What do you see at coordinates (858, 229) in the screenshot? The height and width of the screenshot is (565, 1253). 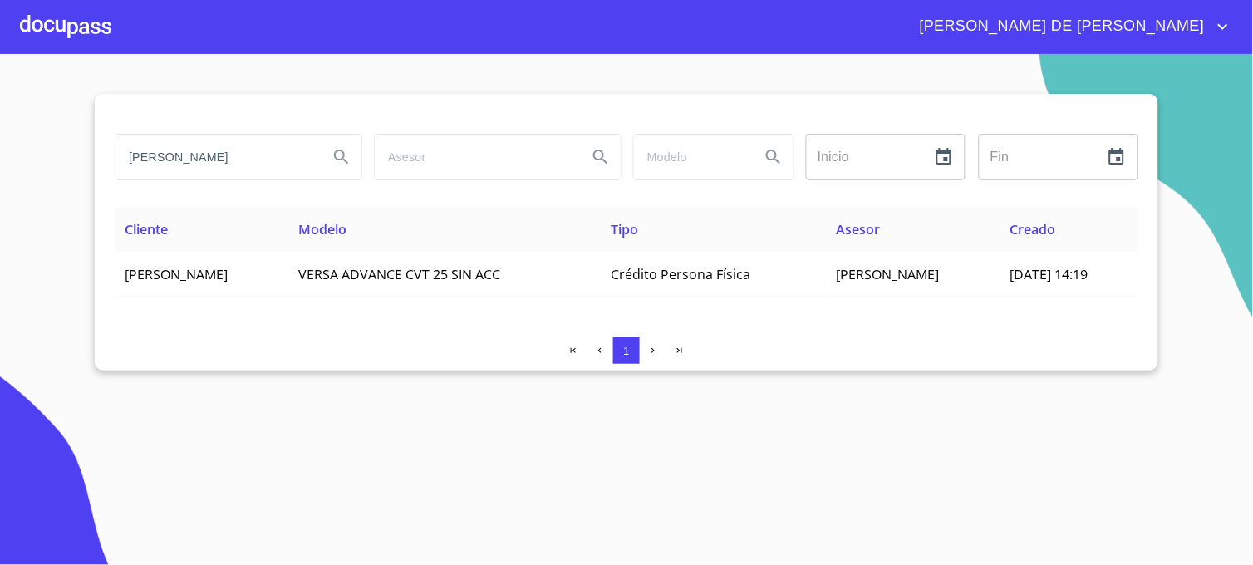 I see `span: Asesor` at bounding box center [858, 229].